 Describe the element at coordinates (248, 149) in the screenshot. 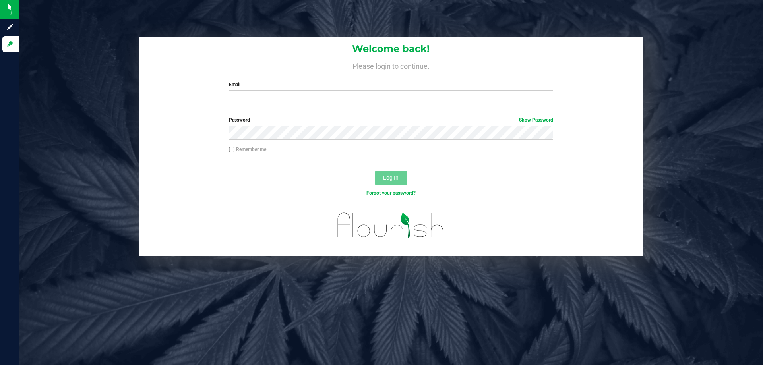

I see `label: Remember me` at that location.